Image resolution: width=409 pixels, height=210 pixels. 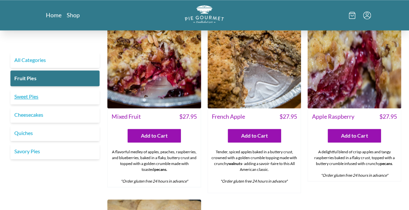 What do you see at coordinates (354, 163) in the screenshot?
I see `div: A delightful blend of crisp apples and tangy raspberries baked in a flaky crust, topped with a bu...` at bounding box center [354, 163].